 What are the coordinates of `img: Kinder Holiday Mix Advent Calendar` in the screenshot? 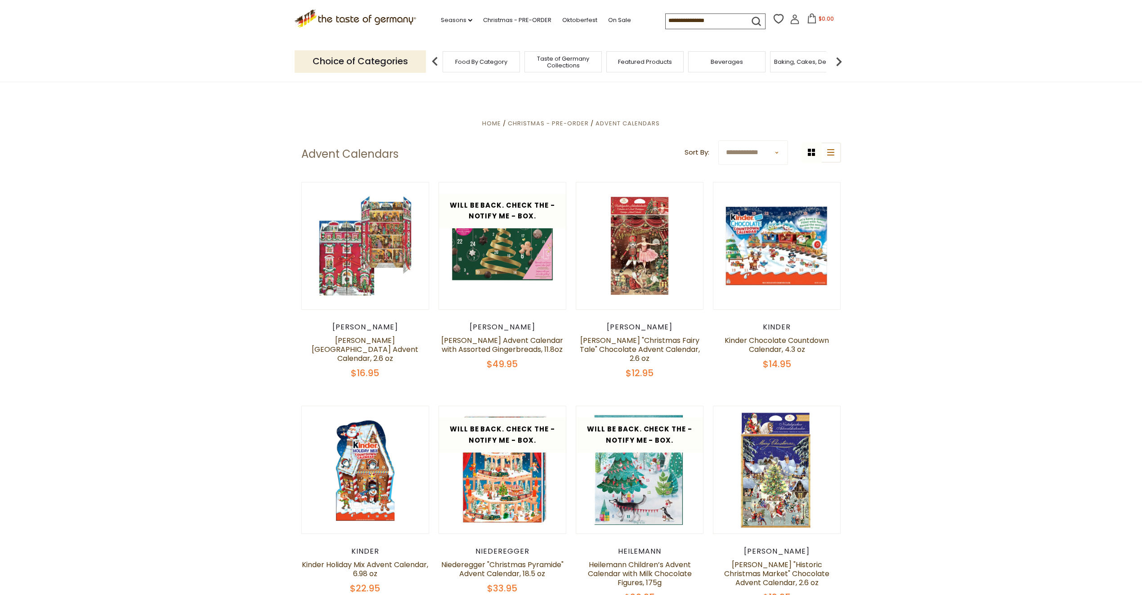 It's located at (365, 470).